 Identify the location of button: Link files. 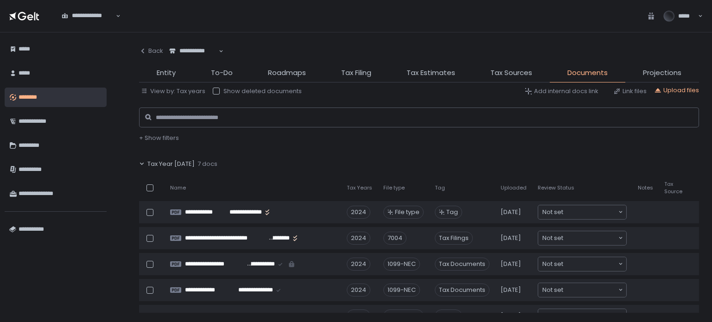
(630, 91).